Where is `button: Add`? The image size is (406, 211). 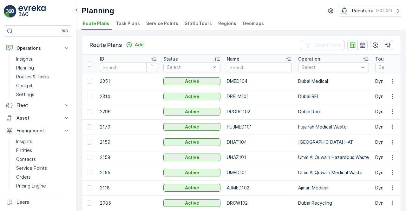
button: Add is located at coordinates (135, 45).